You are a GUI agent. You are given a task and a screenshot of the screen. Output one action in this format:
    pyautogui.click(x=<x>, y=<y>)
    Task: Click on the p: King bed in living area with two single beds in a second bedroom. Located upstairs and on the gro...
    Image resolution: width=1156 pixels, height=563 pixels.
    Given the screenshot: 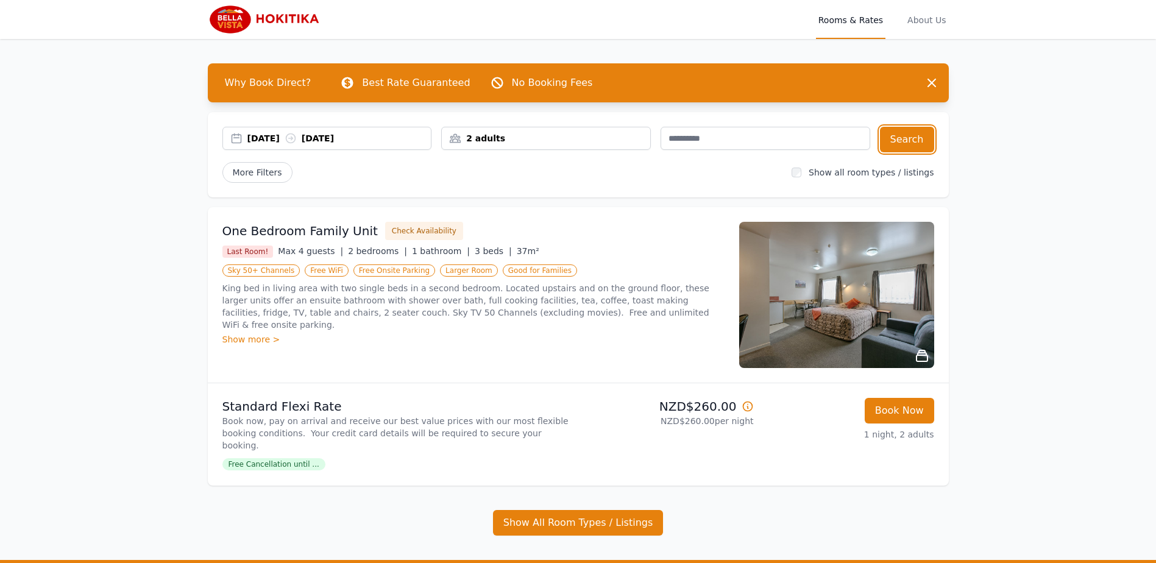 What is the action you would take?
    pyautogui.click(x=473, y=307)
    